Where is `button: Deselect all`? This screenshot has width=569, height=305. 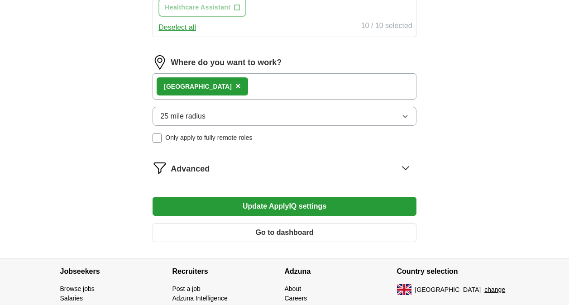 button: Deselect all is located at coordinates (177, 28).